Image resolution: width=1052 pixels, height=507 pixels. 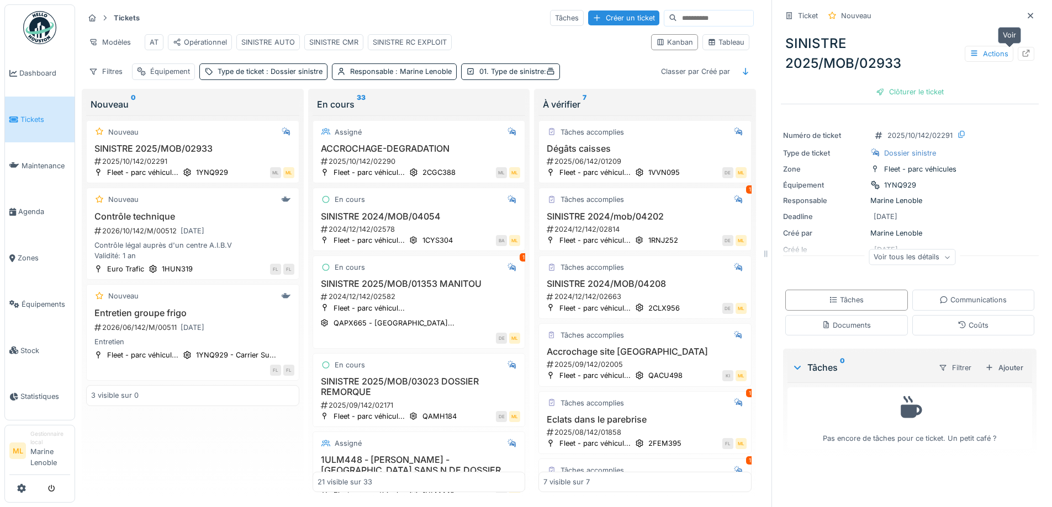 I want to click on div: Deadline, so click(x=824, y=216).